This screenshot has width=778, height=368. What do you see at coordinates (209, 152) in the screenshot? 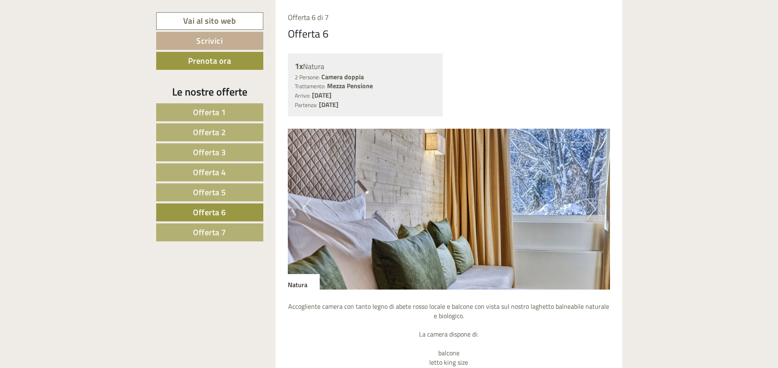
I see `span: Offerta 3` at bounding box center [209, 152].